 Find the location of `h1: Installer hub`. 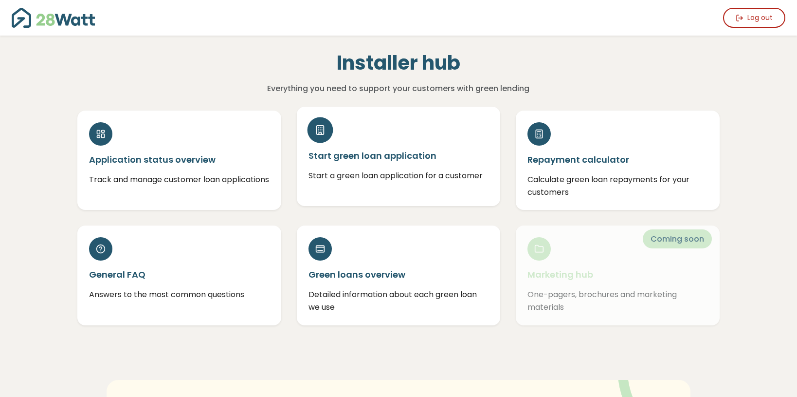

h1: Installer hub is located at coordinates (398, 63).